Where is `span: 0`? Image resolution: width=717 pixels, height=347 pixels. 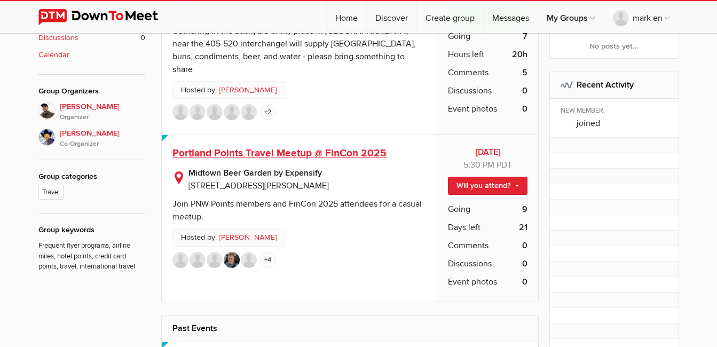 span: 0 is located at coordinates (143, 38).